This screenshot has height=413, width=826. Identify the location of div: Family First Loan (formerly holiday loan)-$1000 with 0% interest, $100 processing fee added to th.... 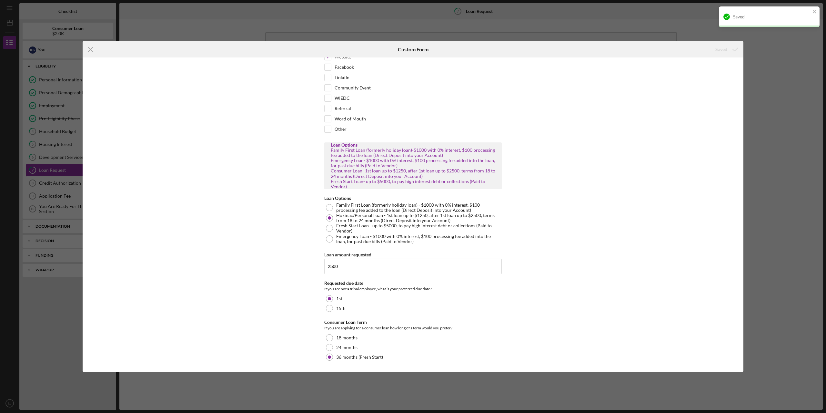
(413, 168).